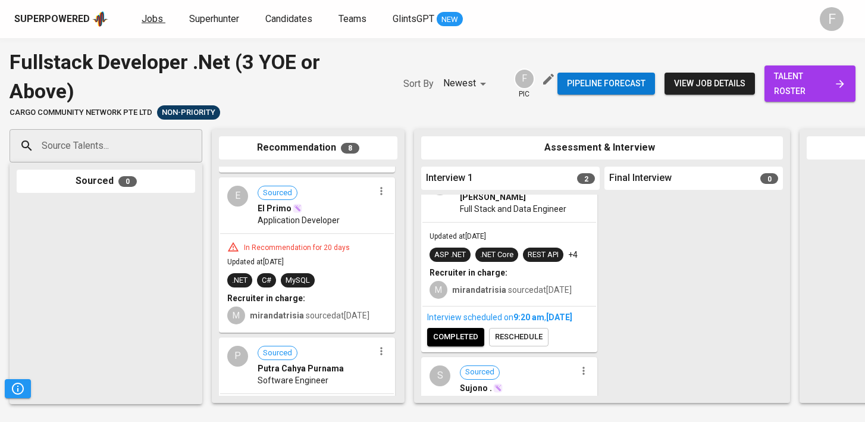 This screenshot has height=422, width=865. What do you see at coordinates (509, 317) in the screenshot?
I see `div: Interview scheduled on ,` at bounding box center [509, 317].